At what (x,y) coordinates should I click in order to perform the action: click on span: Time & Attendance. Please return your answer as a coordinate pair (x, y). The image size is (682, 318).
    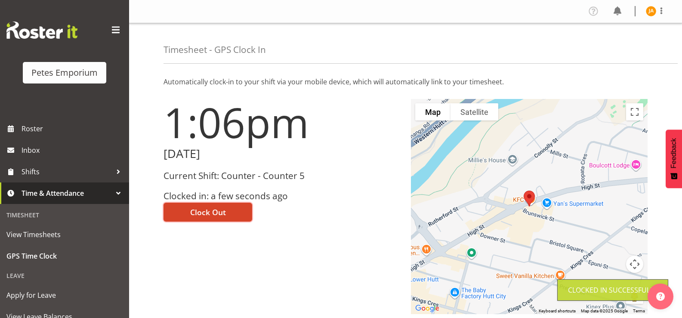
    Looking at the image, I should click on (67, 193).